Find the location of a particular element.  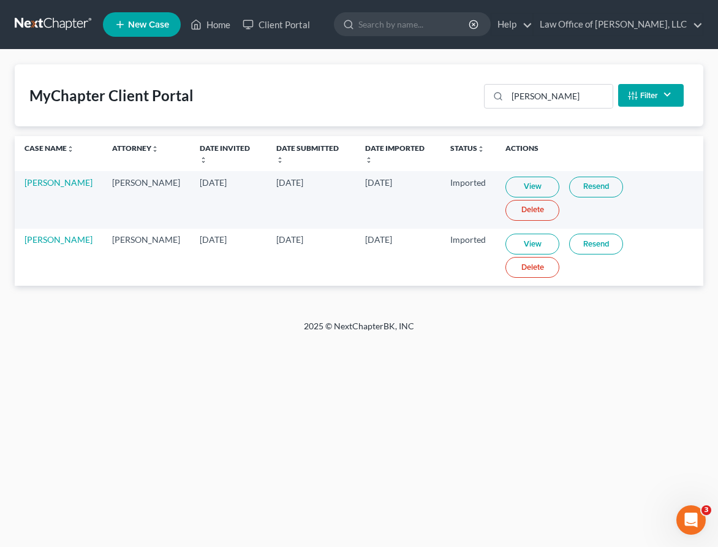

a: Help is located at coordinates (512, 25).